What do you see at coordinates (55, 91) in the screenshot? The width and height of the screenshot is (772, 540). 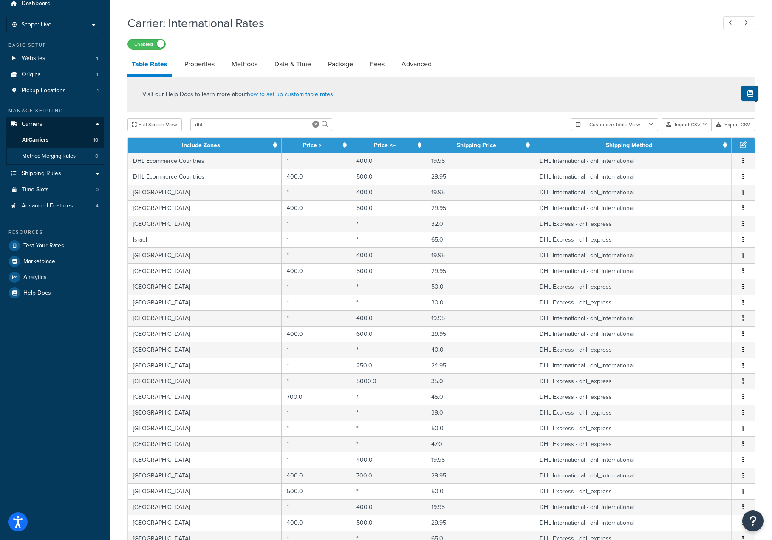 I see `a: Pickup Locations1` at bounding box center [55, 91].